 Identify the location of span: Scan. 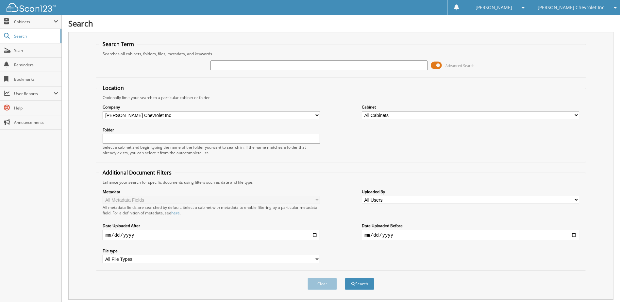
(36, 50).